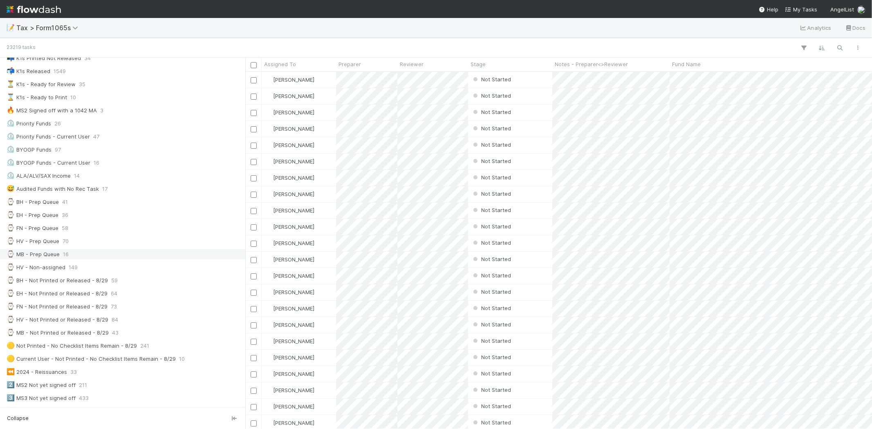 This screenshot has width=872, height=429. Describe the element at coordinates (114, 307) in the screenshot. I see `span: 73` at that location.